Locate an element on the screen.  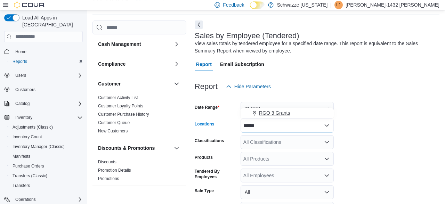
a: Manifests is located at coordinates (21, 157).